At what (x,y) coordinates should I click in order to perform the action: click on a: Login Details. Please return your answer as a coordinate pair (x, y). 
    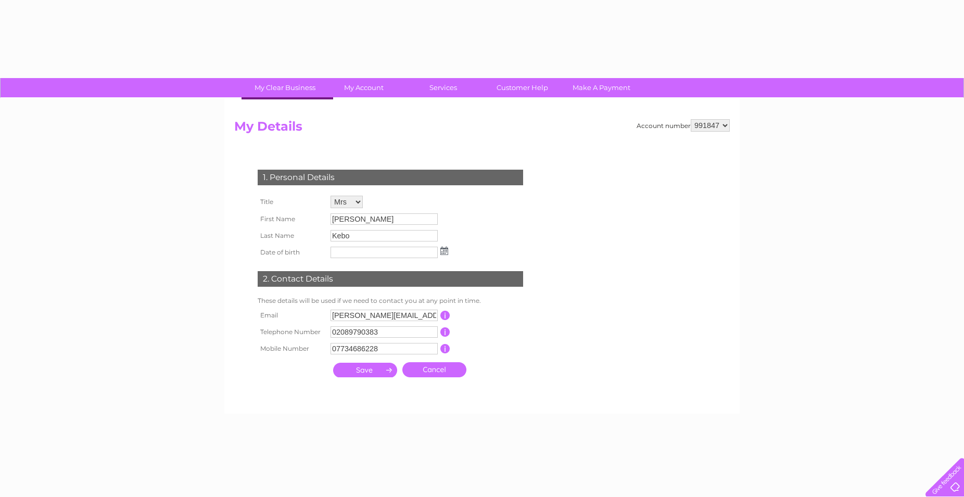
    Looking at the image, I should click on (289, 109).